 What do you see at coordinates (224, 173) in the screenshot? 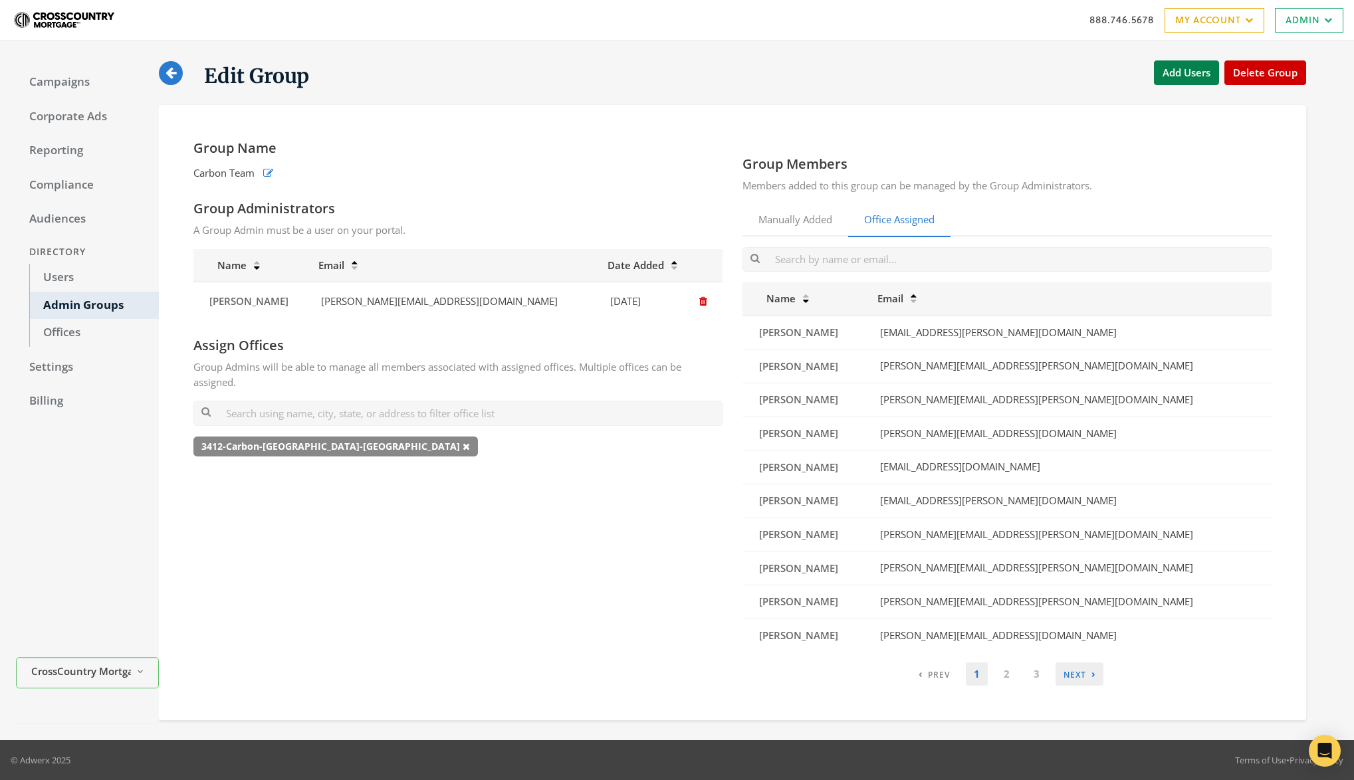
I see `span: Carbon Team` at bounding box center [224, 173].